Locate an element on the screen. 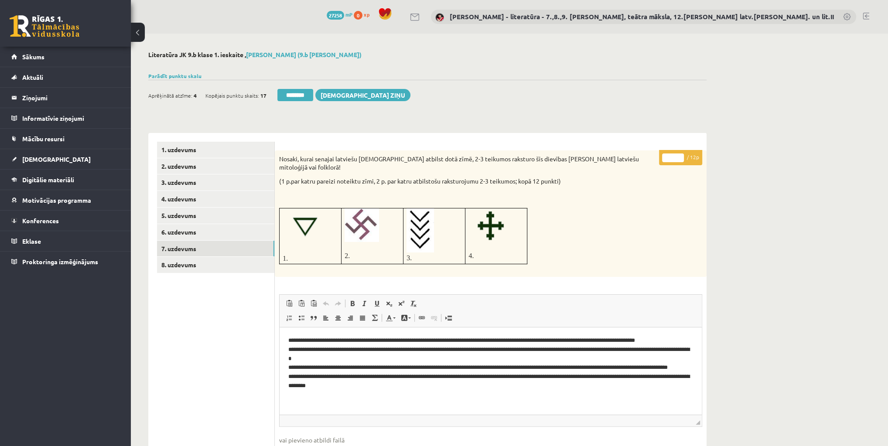  img: Sandra Saulīte - literatūra - 7.,8.,9. klase, teātra māksla, 12.klase latv.val. un lit.II is located at coordinates (440, 17).